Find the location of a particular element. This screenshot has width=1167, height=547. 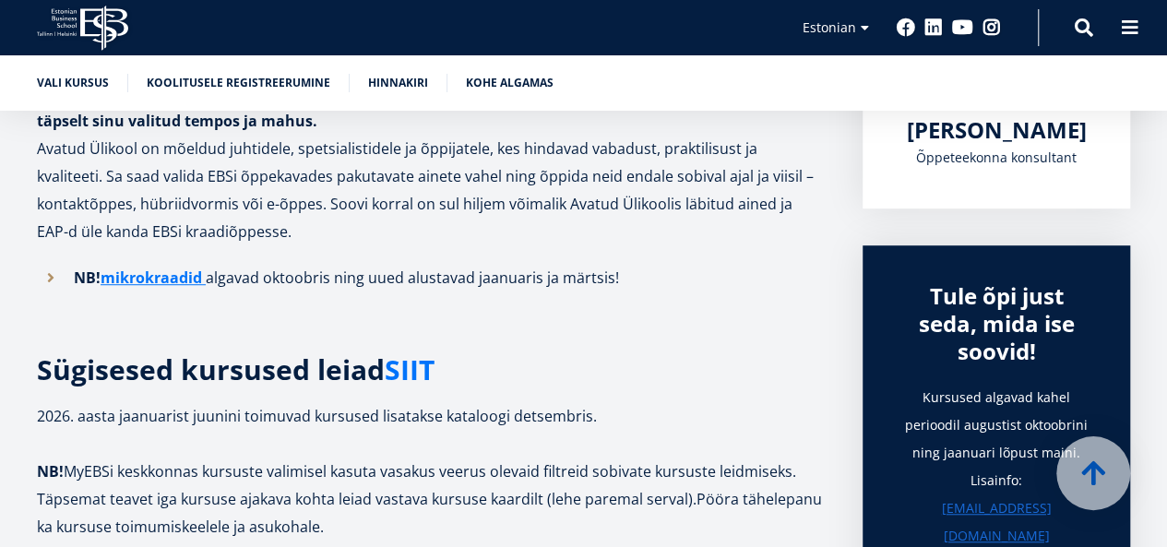

li: algavad oktoobris ning uued alustavad jaanuaris ja märtsis! is located at coordinates (431, 278).